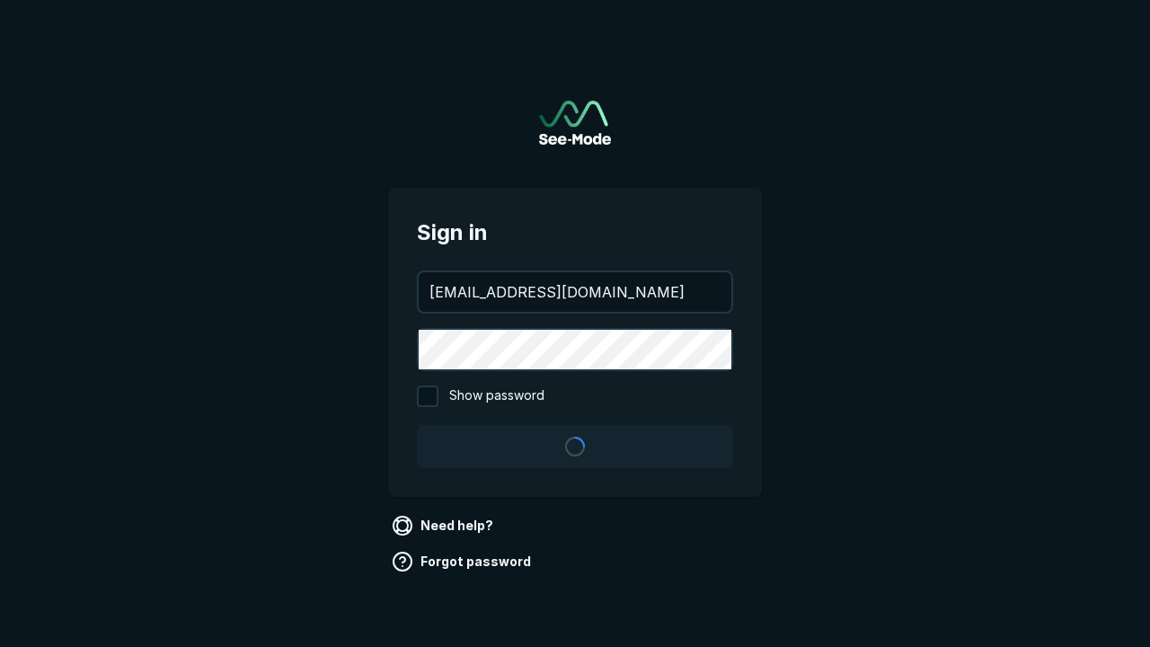 The width and height of the screenshot is (1150, 647). What do you see at coordinates (575, 122) in the screenshot?
I see `img: See-Mode Logo` at bounding box center [575, 122].